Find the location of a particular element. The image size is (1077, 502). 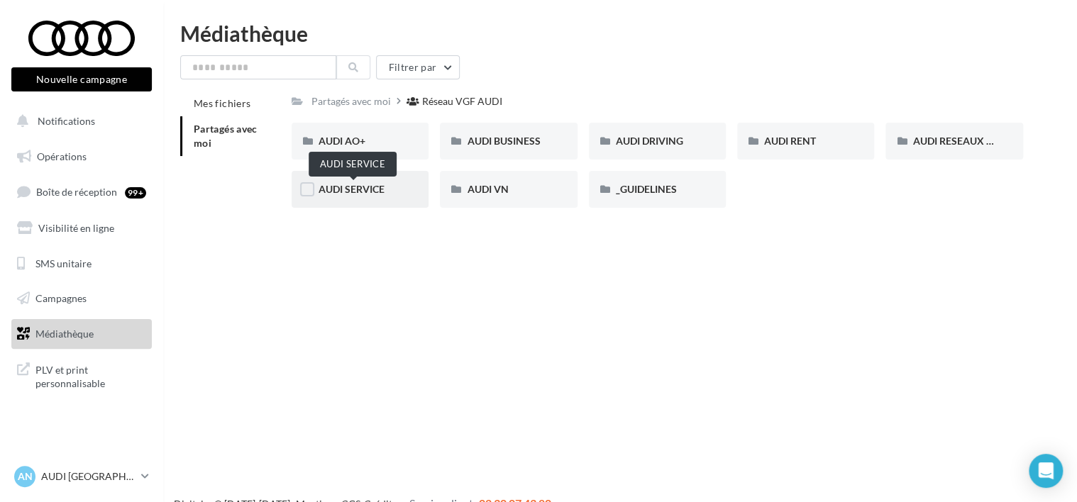

span: AUDI AO+ is located at coordinates (342, 141).